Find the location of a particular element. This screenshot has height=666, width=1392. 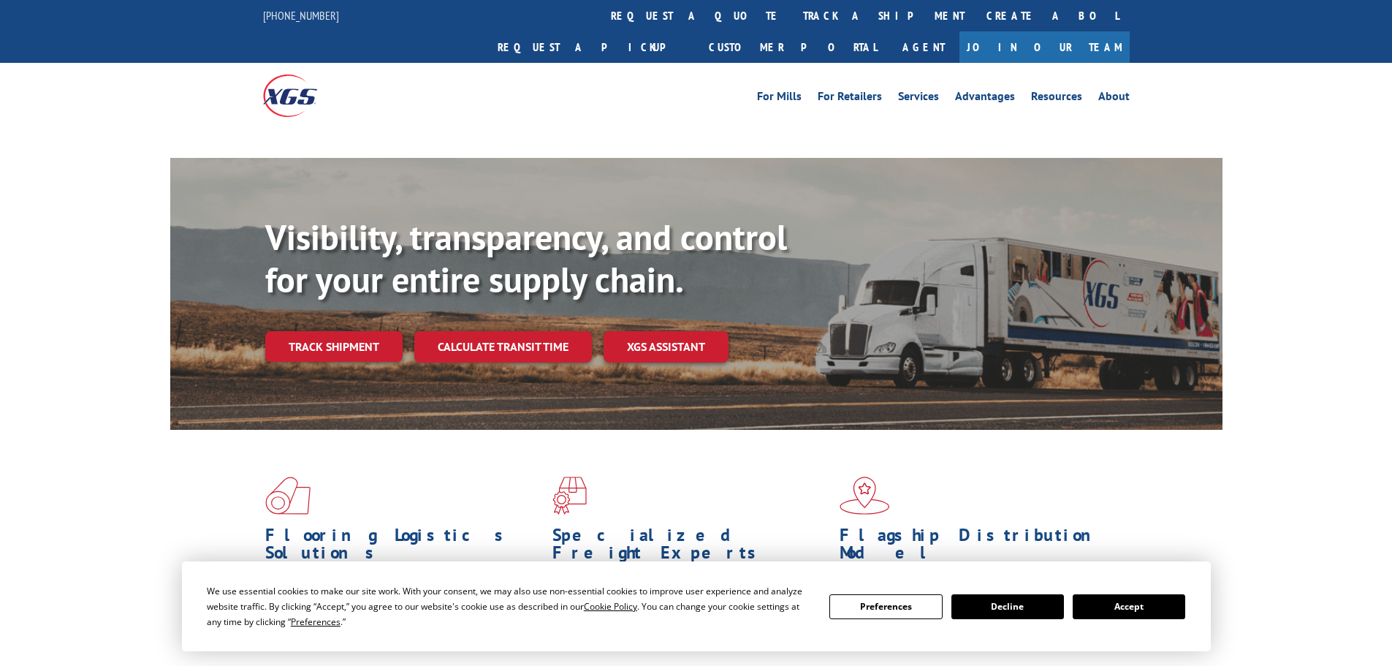

a: Agent is located at coordinates (924, 47).